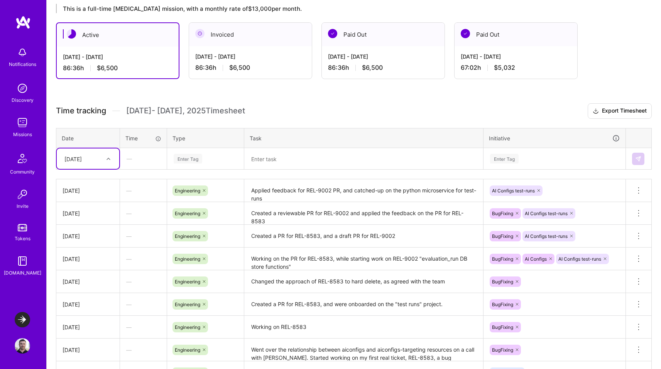 This screenshot has height=369, width=661. Describe the element at coordinates (363, 282) in the screenshot. I see `textarea: Changed the approach of REL-8583 to hard delete, as agreed with the team` at that location.